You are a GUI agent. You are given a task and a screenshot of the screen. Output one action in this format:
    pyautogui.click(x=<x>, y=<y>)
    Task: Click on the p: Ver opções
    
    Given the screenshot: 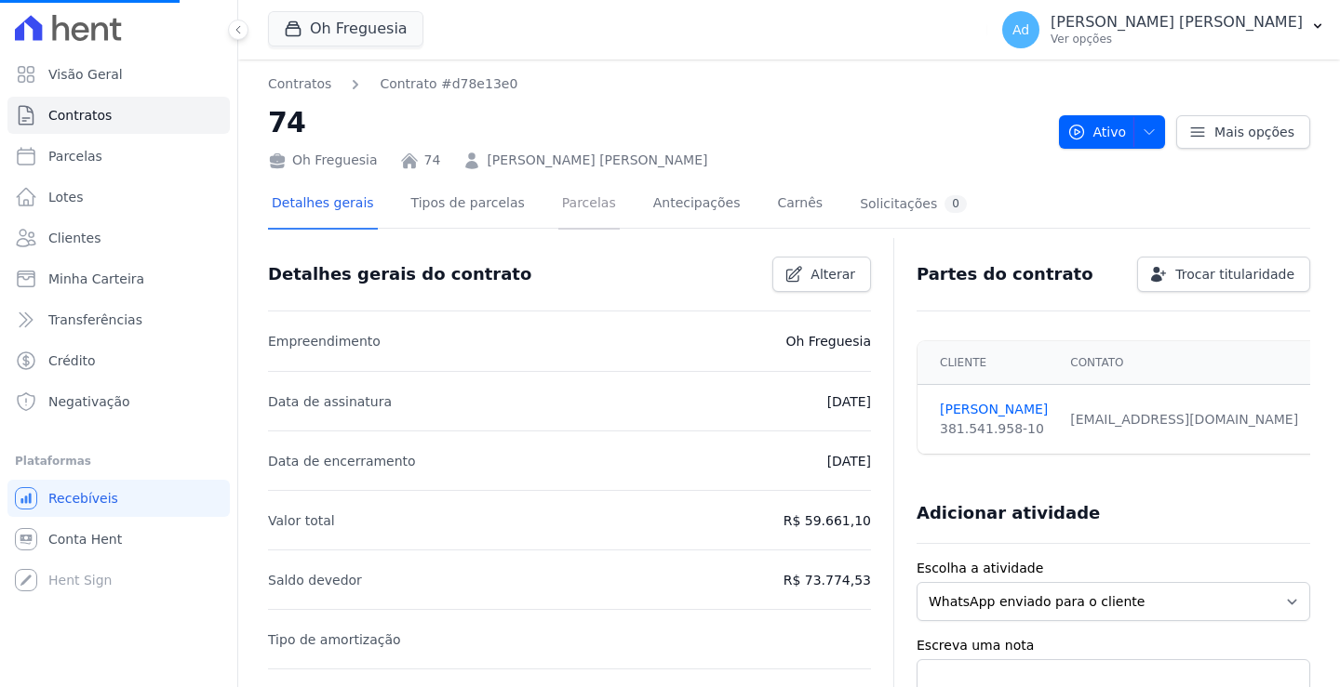 What is the action you would take?
    pyautogui.click(x=1176, y=39)
    